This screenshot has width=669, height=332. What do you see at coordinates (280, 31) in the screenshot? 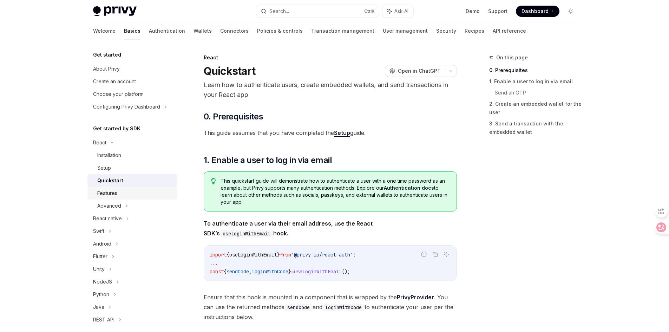
I see `a: Policies & controls` at bounding box center [280, 31].